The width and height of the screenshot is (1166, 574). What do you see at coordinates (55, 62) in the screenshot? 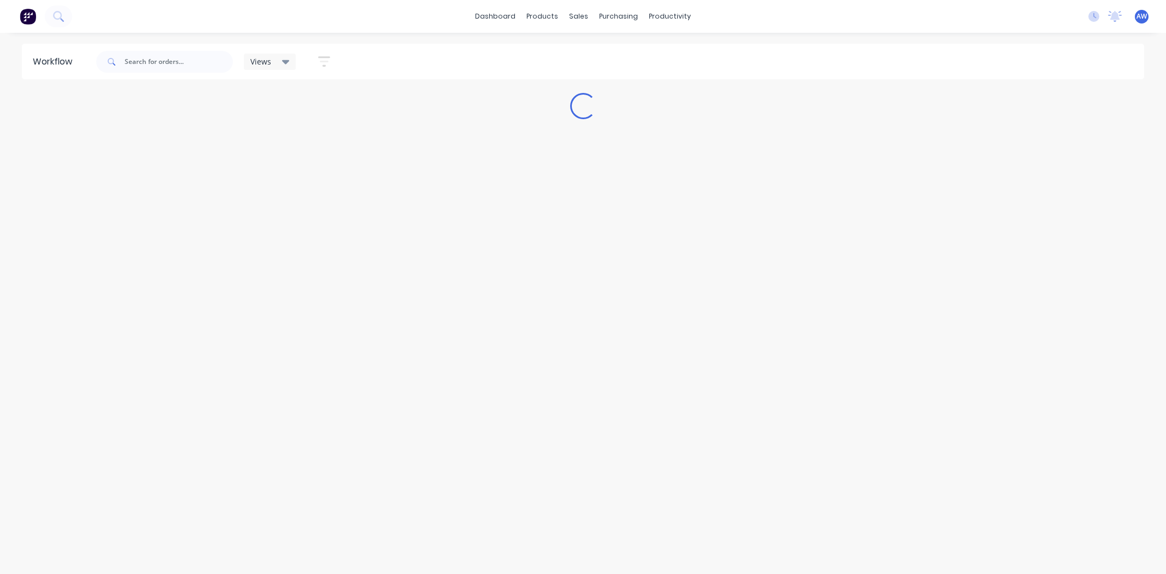
I see `div: Workflow` at bounding box center [55, 62].